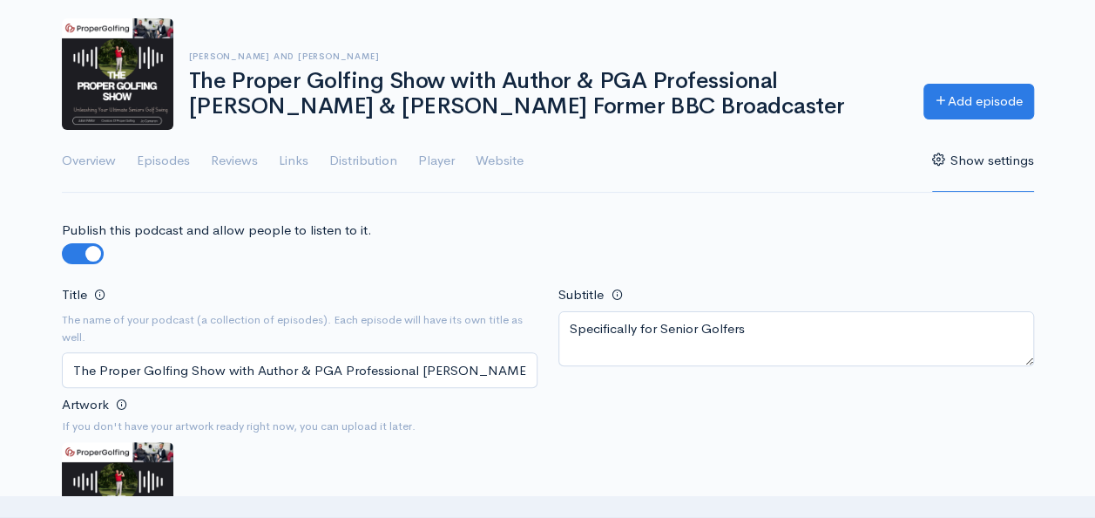  I want to click on a: Episodes, so click(163, 161).